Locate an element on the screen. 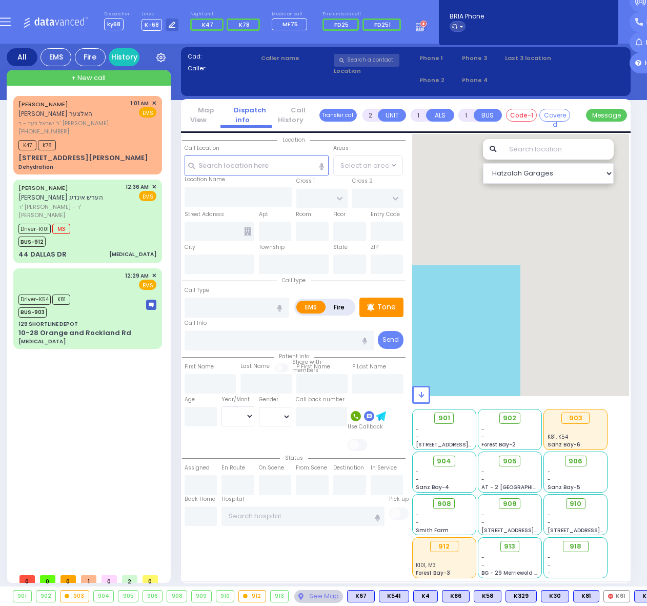 The width and height of the screenshot is (647, 606). small: Share with is located at coordinates (307, 362).